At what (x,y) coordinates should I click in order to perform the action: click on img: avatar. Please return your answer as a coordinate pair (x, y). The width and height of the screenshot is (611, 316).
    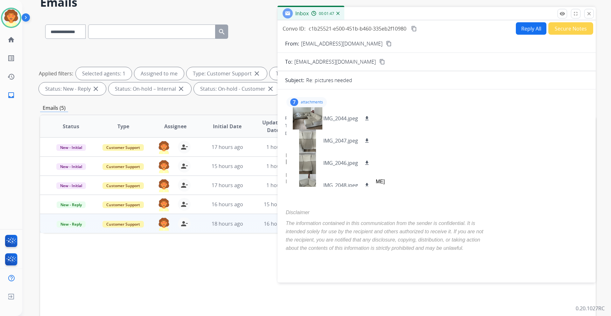
    Looking at the image, I should click on (11, 18).